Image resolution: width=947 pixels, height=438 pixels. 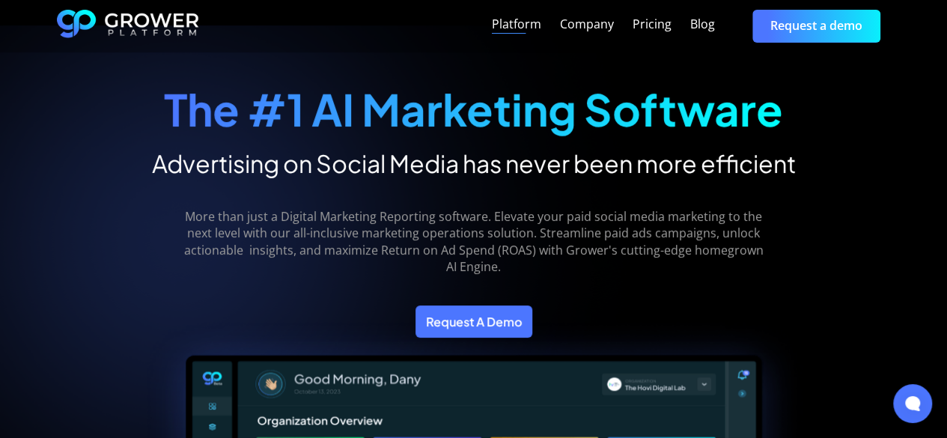 What do you see at coordinates (473, 242) in the screenshot?
I see `p: More than just a Digital Marketing Reporting software. Elevate your paid social media marketing t...` at bounding box center [473, 242].